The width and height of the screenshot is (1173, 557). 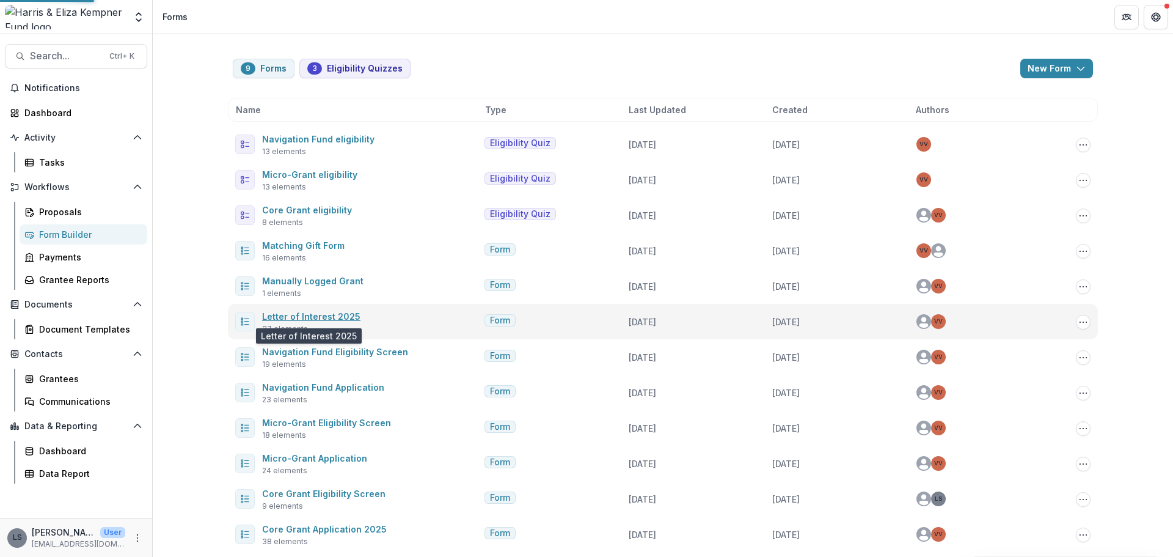 I want to click on span: 16 elements, so click(x=284, y=258).